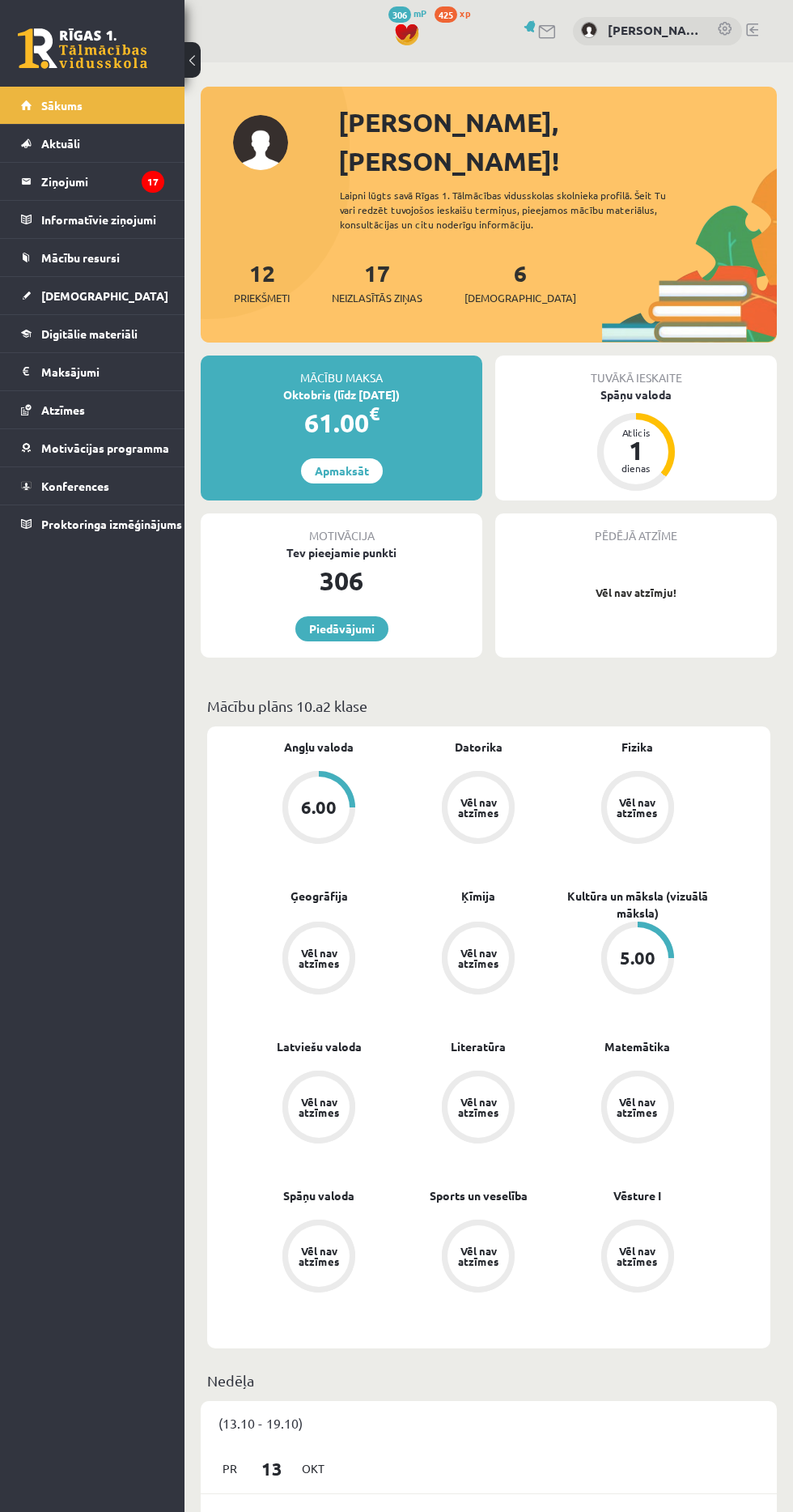 The height and width of the screenshot is (1512, 793). Describe the element at coordinates (342, 371) in the screenshot. I see `div: Mācību maksa` at that location.